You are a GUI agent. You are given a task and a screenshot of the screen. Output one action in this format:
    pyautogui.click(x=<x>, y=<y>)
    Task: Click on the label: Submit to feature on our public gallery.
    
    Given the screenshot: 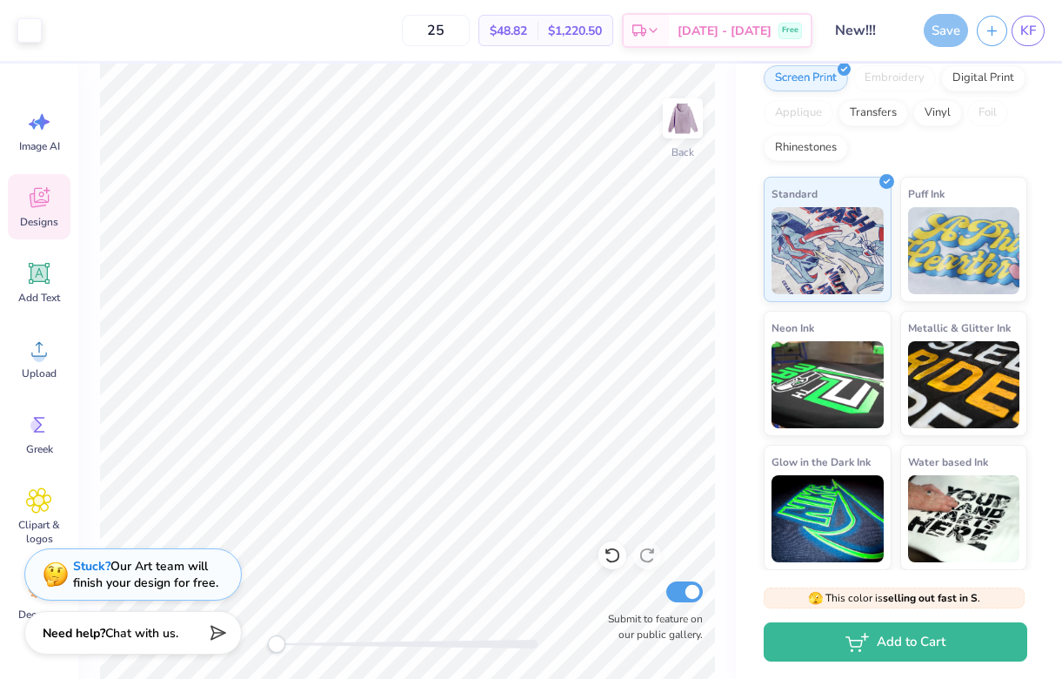 What is the action you would take?
    pyautogui.click(x=651, y=626)
    